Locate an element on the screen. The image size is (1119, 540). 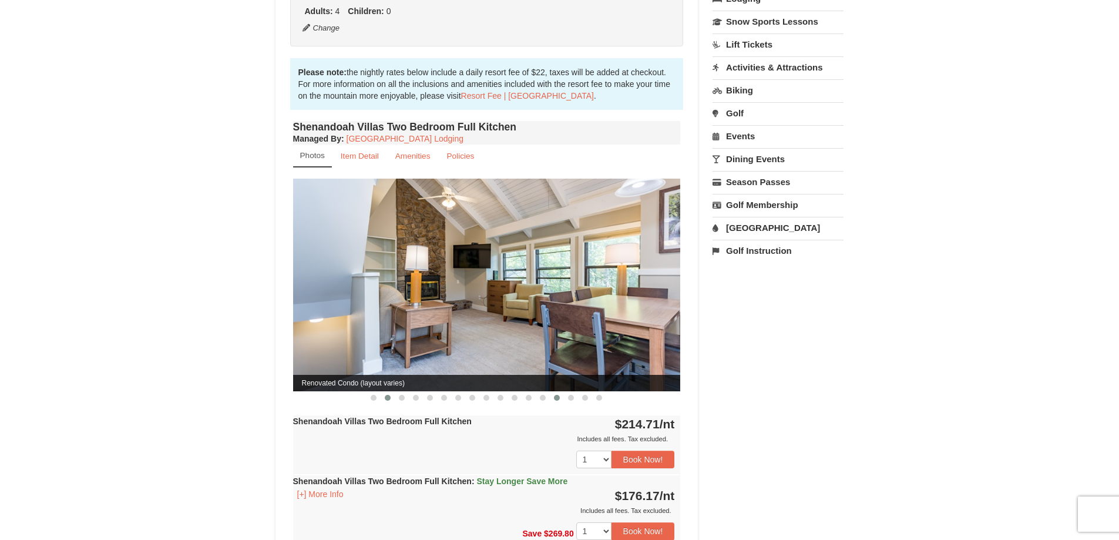
img: Renovated Condo (layout varies) is located at coordinates (487, 284).